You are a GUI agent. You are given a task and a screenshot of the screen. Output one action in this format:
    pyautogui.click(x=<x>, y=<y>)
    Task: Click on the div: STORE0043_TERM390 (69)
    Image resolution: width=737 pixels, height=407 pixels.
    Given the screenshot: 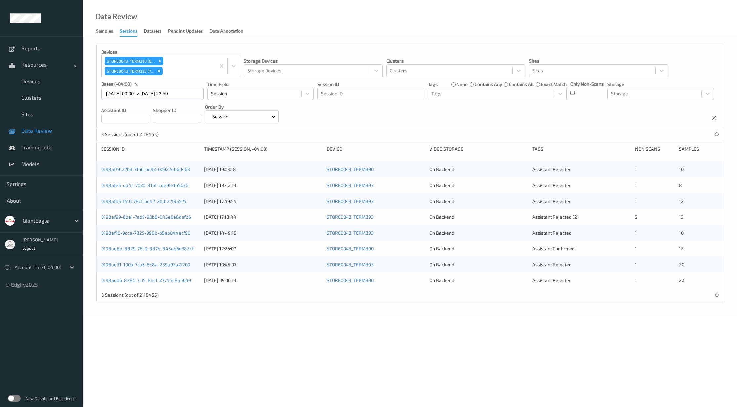 What is the action you would take?
    pyautogui.click(x=130, y=61)
    